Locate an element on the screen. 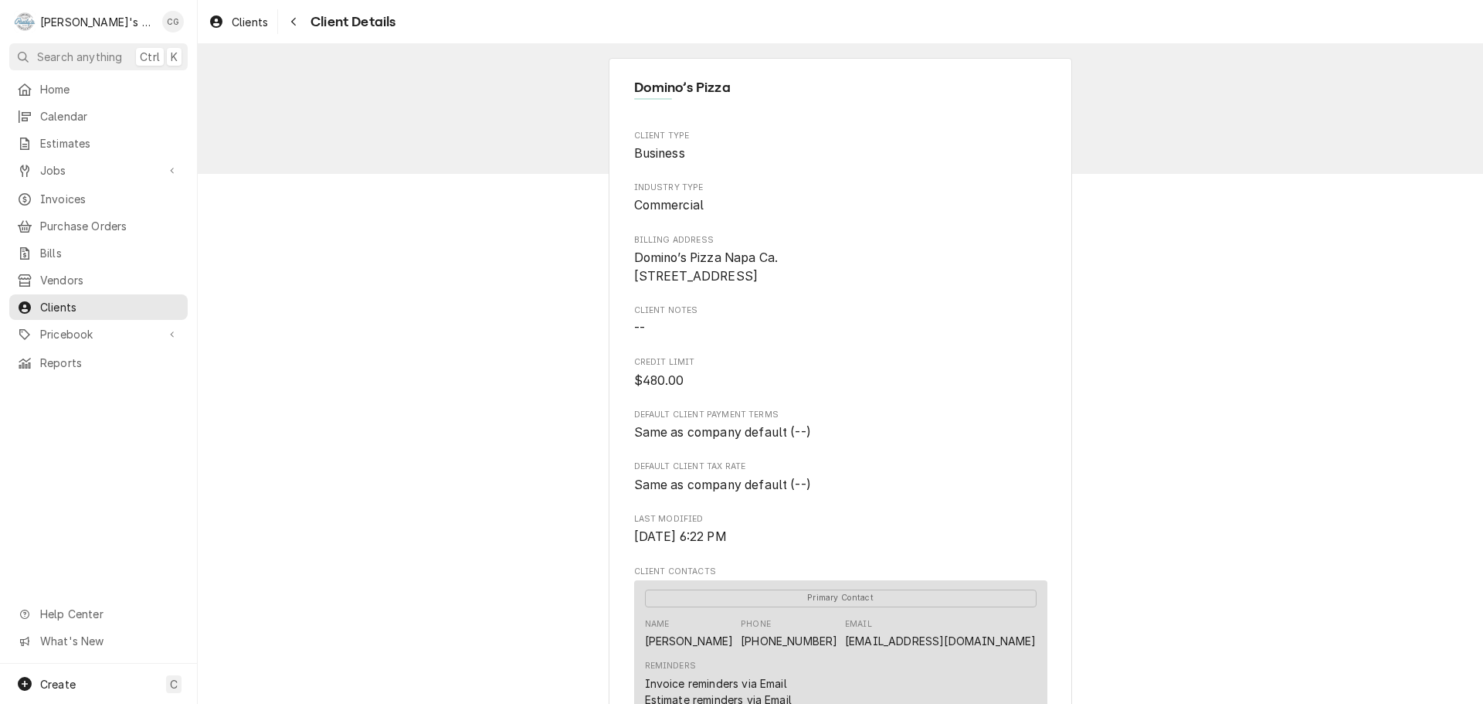 This screenshot has width=1483, height=704. a: Purchase Orders is located at coordinates (98, 226).